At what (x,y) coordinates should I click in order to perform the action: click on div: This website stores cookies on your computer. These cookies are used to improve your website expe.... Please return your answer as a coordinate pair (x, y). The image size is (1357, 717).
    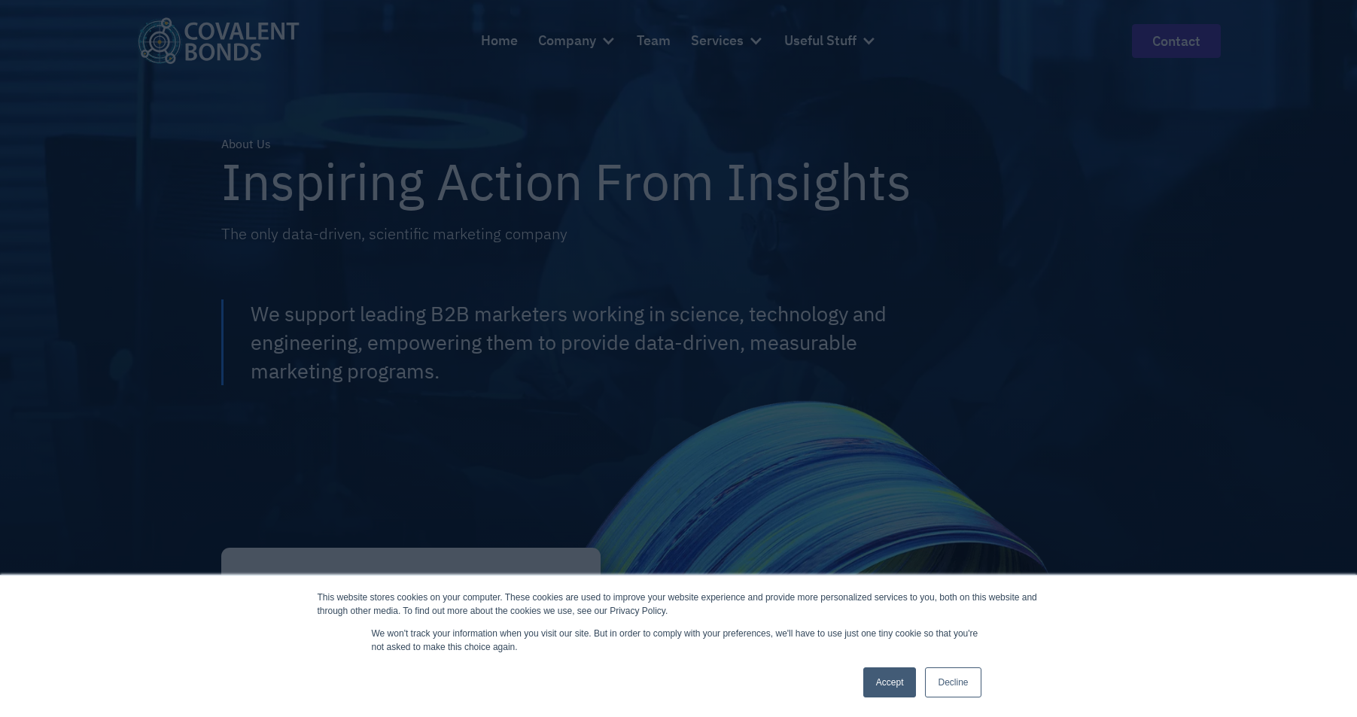
    Looking at the image, I should click on (679, 604).